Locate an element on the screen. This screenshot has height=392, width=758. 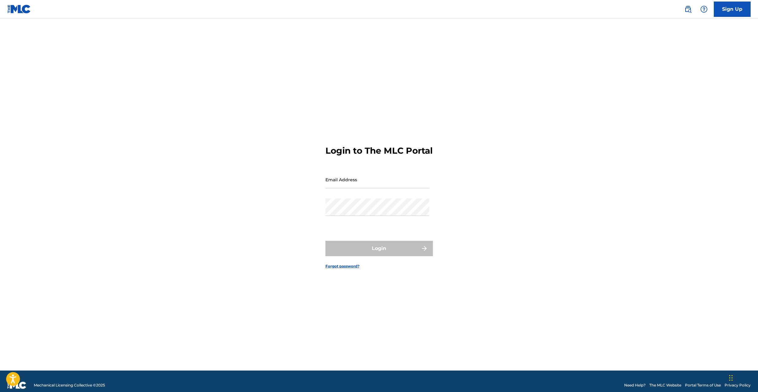
img: help is located at coordinates (704, 9).